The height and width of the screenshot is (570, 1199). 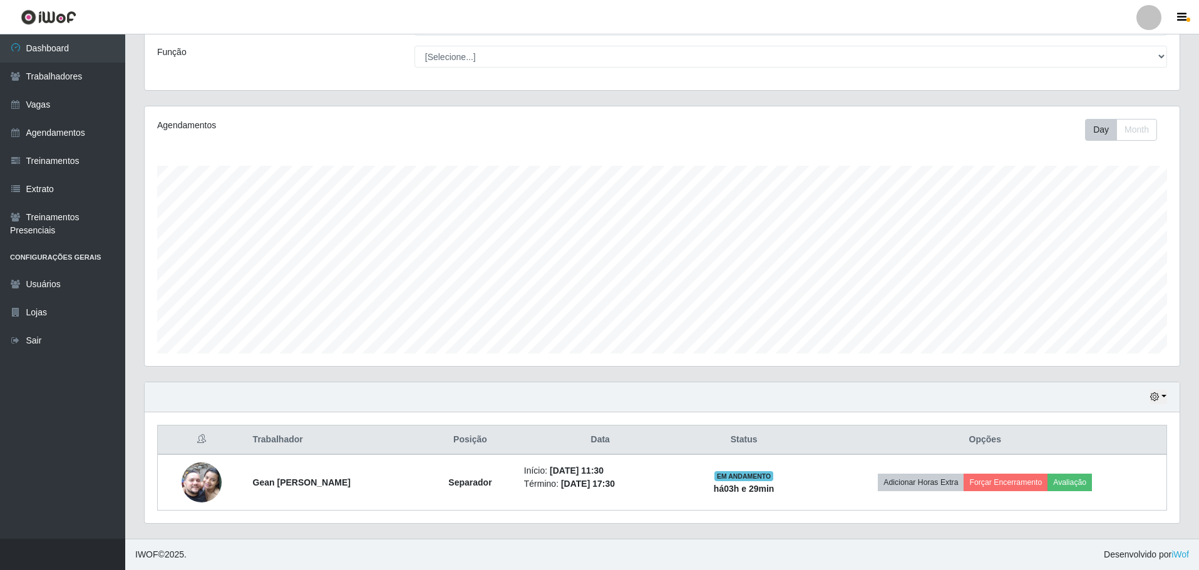 What do you see at coordinates (744, 440) in the screenshot?
I see `th: Status` at bounding box center [744, 440].